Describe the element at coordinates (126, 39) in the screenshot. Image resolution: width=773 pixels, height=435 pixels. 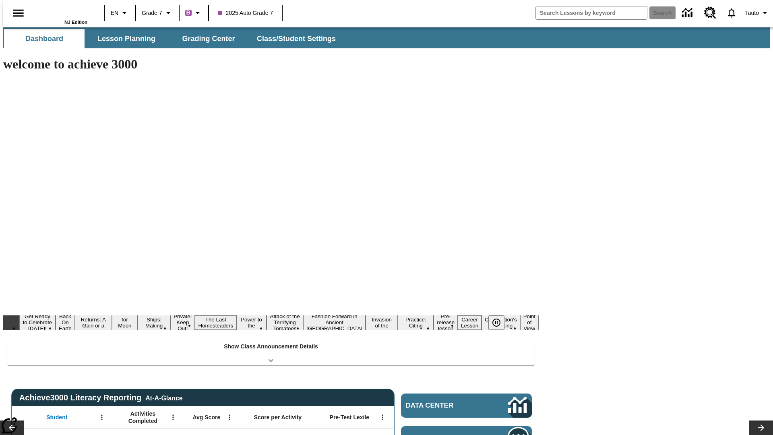
I see `button: Lesson Planning` at that location.